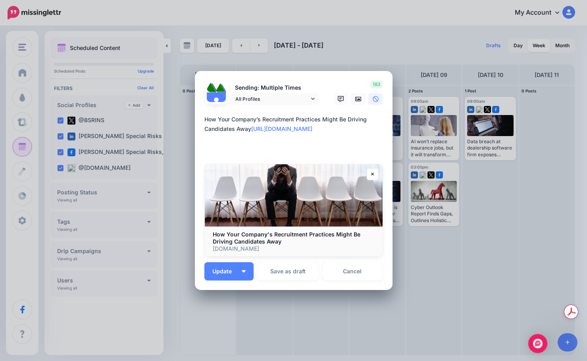 This screenshot has width=587, height=361. I want to click on a: All Profiles, so click(275, 99).